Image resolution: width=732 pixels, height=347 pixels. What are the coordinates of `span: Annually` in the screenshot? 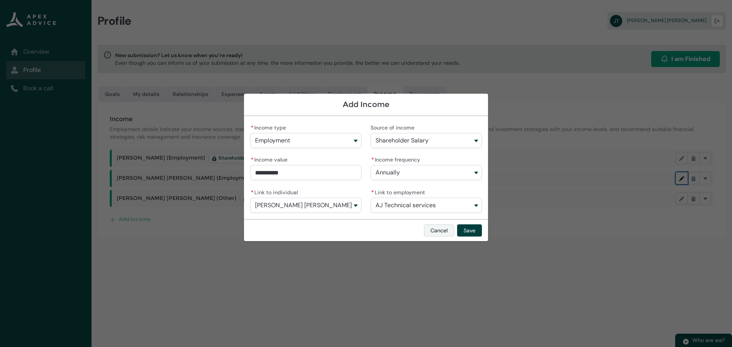 It's located at (387, 173).